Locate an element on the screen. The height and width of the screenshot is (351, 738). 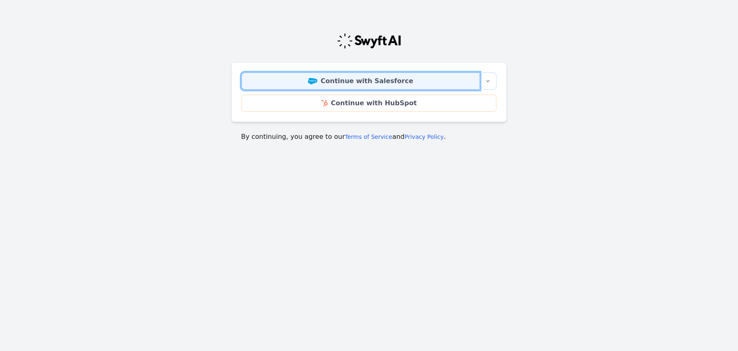
a: Continue with HubSpot is located at coordinates (369, 103).